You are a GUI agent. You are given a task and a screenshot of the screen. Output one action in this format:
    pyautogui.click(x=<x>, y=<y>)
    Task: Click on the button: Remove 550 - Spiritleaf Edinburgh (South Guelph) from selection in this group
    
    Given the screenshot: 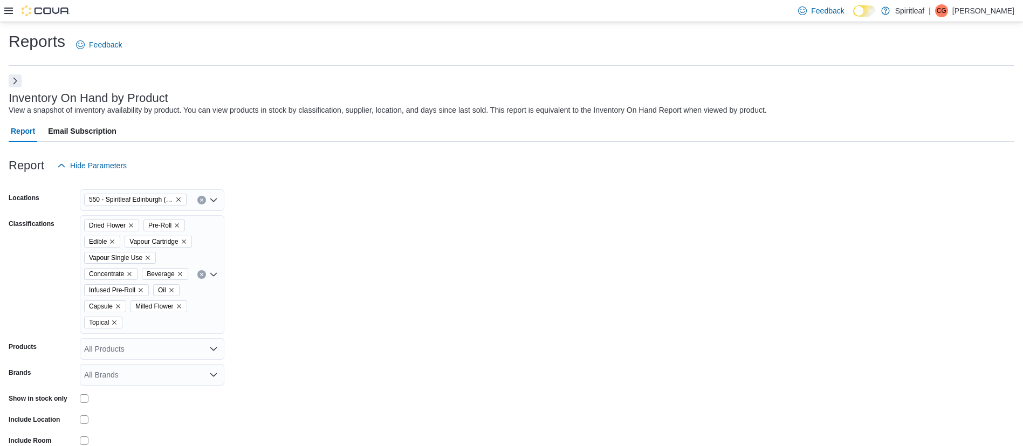 What is the action you would take?
    pyautogui.click(x=179, y=200)
    